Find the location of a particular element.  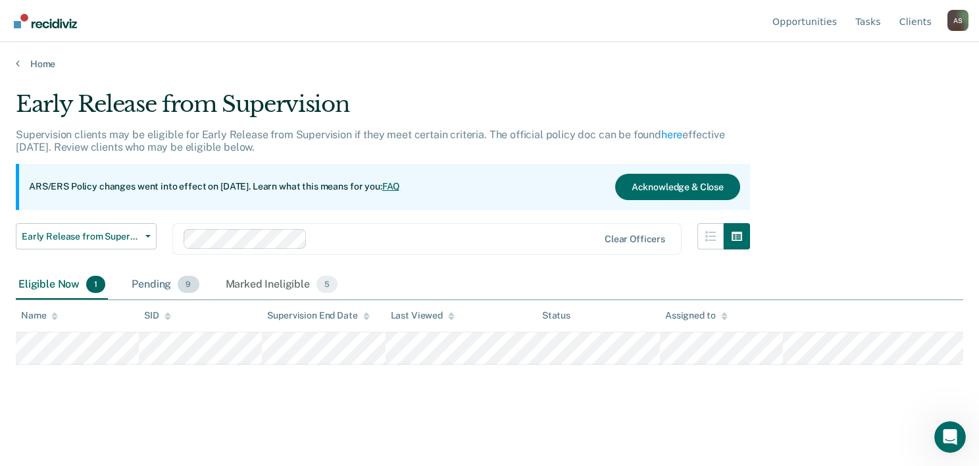

div: Eligible Now1 is located at coordinates (62, 285).